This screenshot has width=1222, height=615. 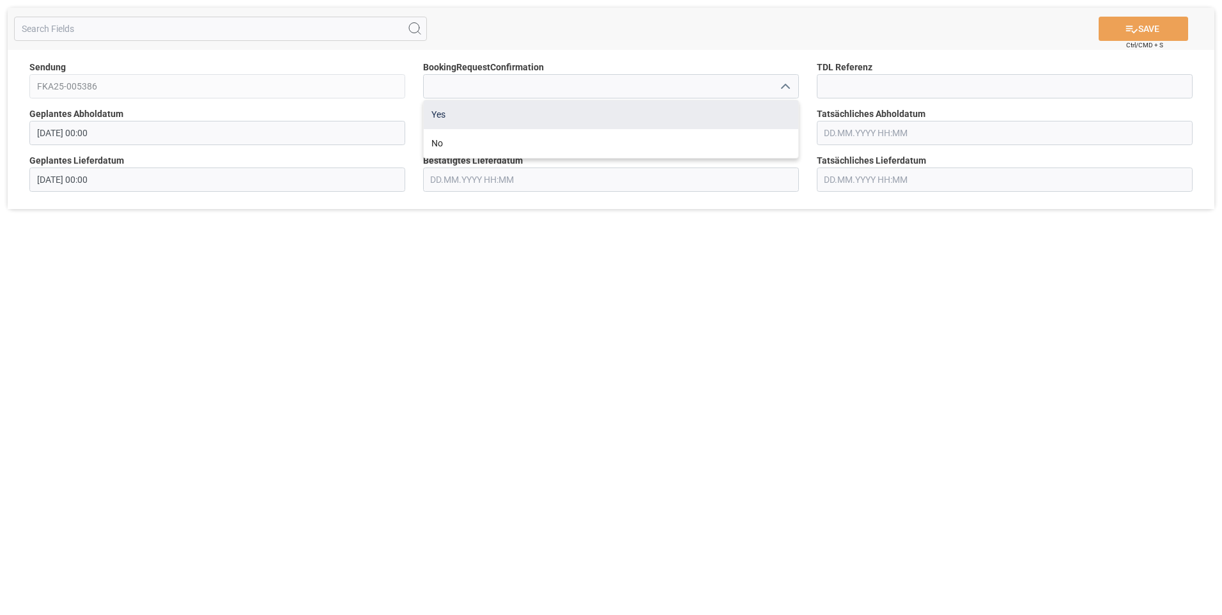 What do you see at coordinates (611, 114) in the screenshot?
I see `div: Yes` at bounding box center [611, 114].